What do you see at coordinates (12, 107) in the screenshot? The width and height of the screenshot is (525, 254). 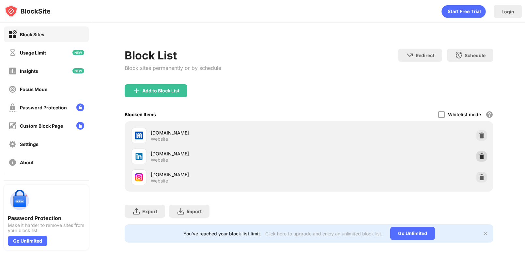 I see `img: password-protection-off.svg` at bounding box center [12, 107].